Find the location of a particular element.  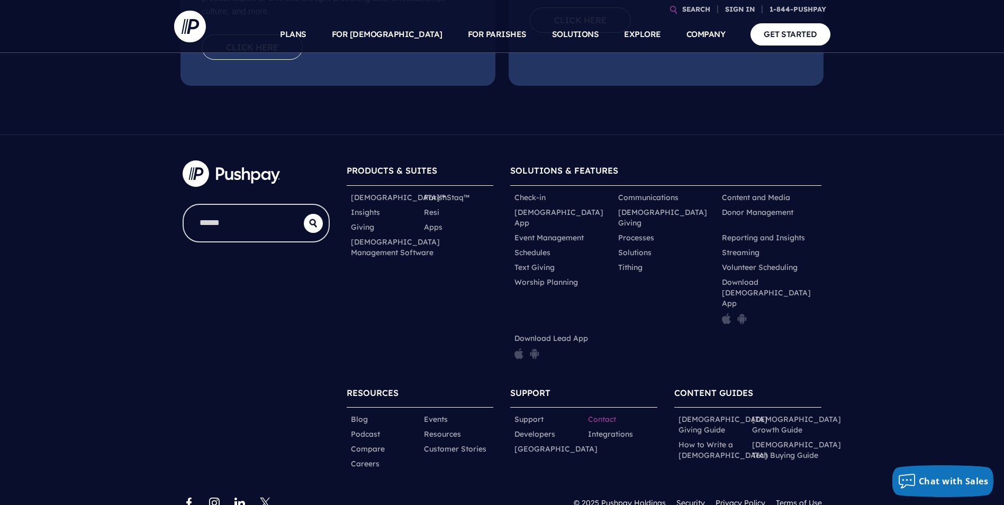

a: Reporting and Insights is located at coordinates (763, 238).